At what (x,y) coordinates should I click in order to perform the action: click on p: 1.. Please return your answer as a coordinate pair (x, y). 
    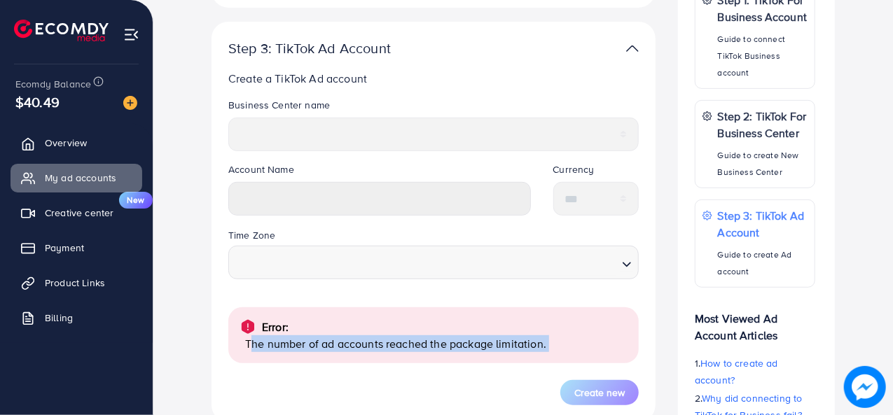
    Looking at the image, I should click on (755, 372).